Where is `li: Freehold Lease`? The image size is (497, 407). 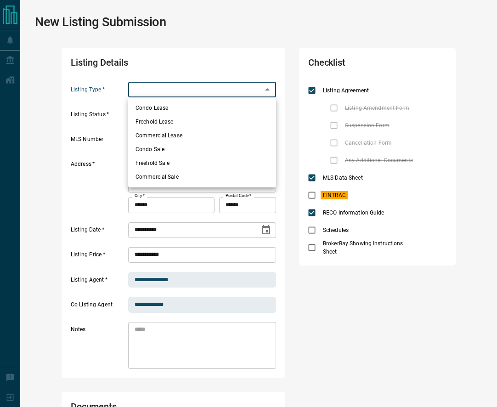 li: Freehold Lease is located at coordinates (202, 122).